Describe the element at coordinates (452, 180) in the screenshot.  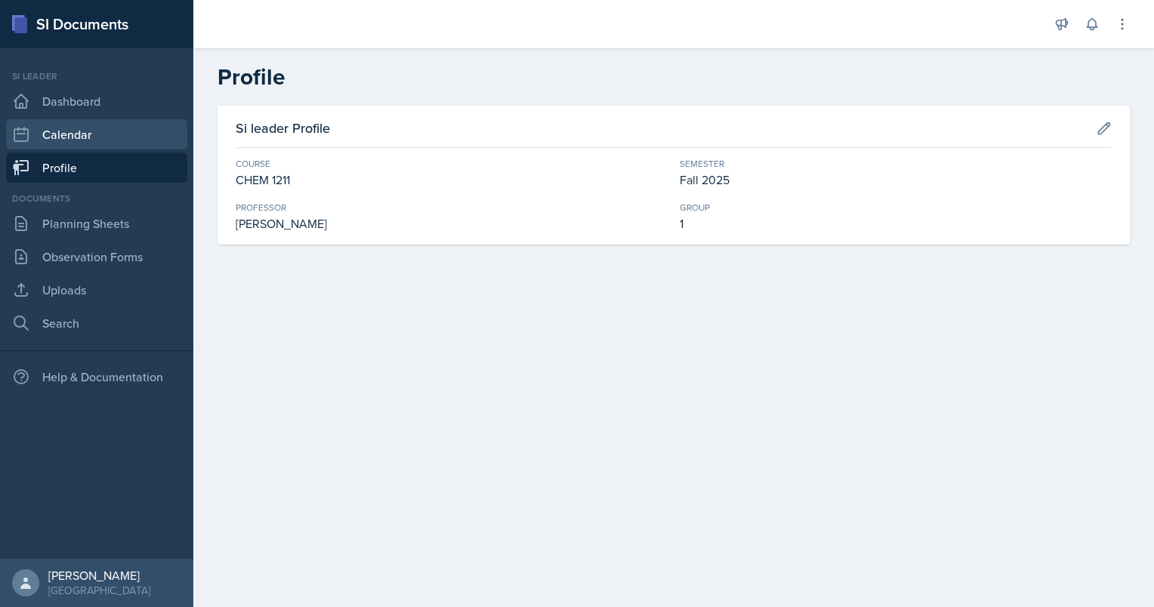
I see `div: CHEM 1211` at that location.